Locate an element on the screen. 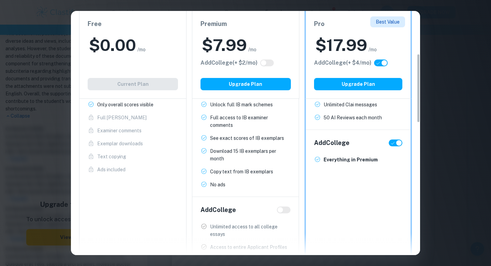  p: Unlock full IB mark schemes is located at coordinates (242, 104).